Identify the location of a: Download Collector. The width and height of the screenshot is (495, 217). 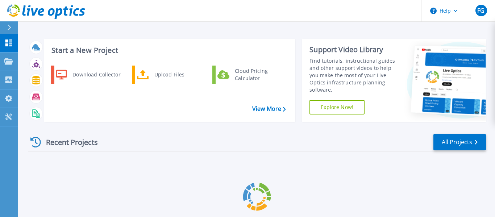
(88, 75).